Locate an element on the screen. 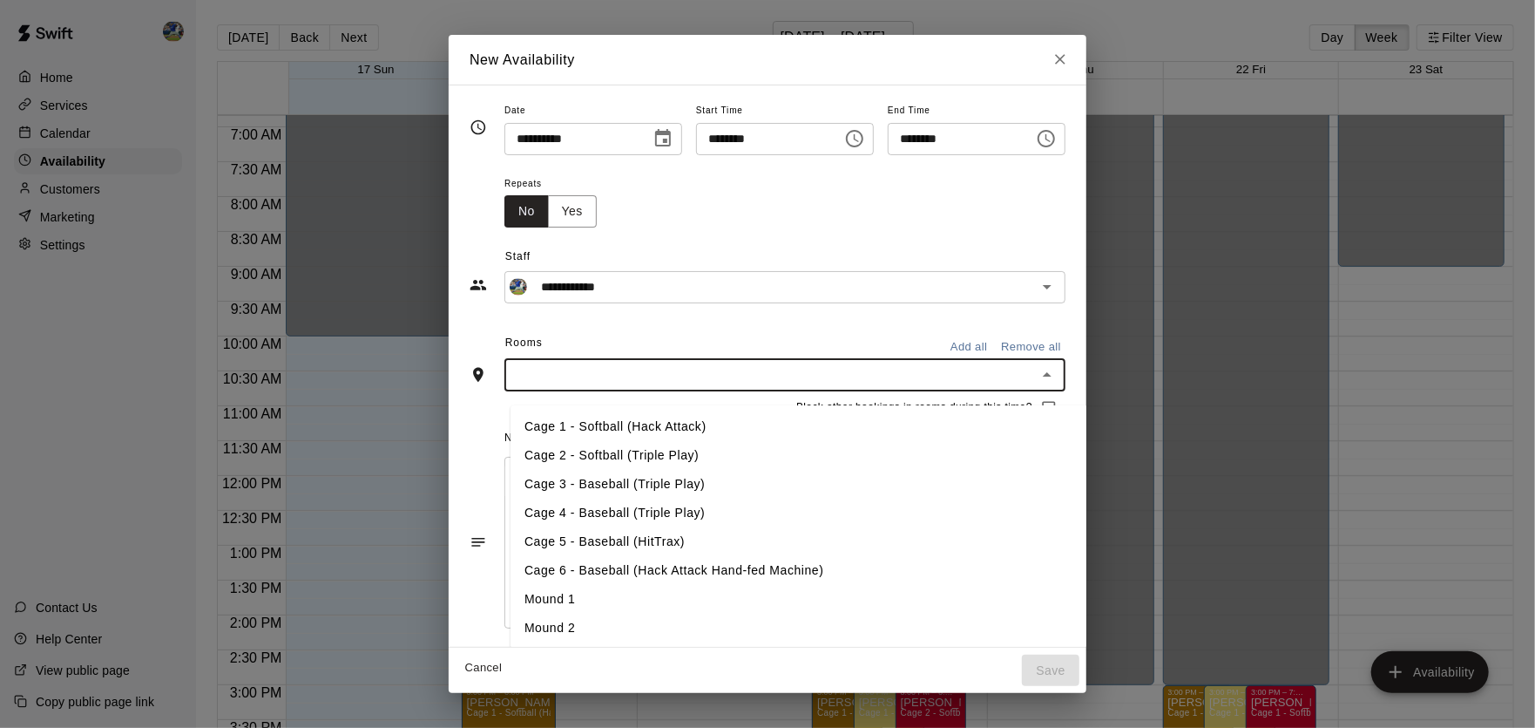 The width and height of the screenshot is (1535, 728). button: Choose time, selected time is 9:30 AM is located at coordinates (855, 139).